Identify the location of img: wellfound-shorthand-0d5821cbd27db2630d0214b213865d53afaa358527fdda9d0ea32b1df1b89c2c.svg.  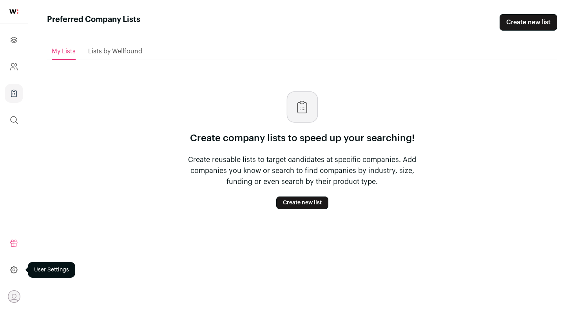
(14, 11).